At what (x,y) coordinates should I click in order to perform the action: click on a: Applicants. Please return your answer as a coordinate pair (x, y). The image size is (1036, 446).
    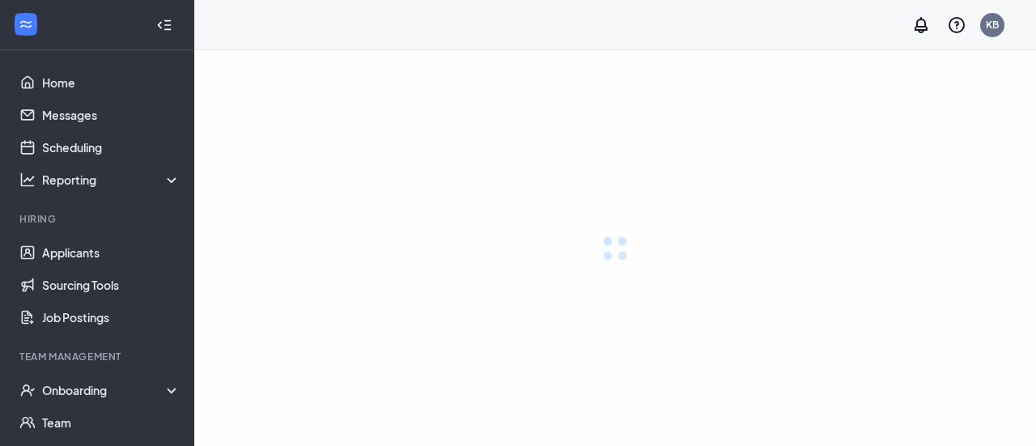
    Looking at the image, I should click on (111, 252).